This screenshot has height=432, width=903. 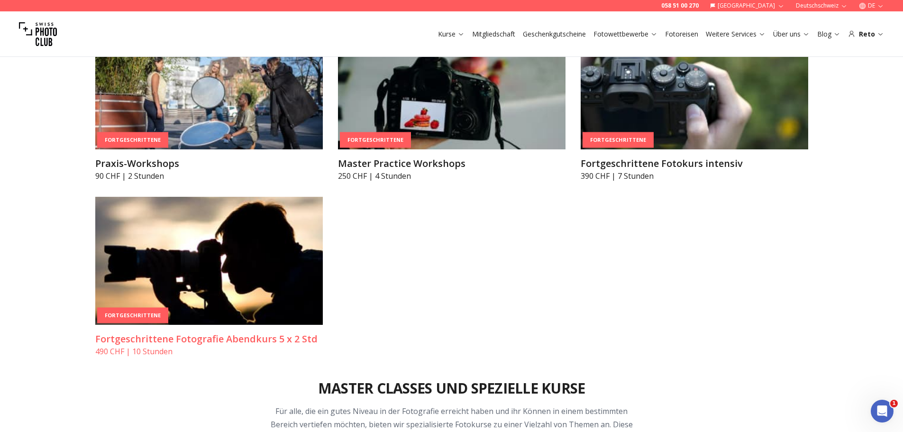 What do you see at coordinates (866, 34) in the screenshot?
I see `div: Reto` at bounding box center [866, 34].